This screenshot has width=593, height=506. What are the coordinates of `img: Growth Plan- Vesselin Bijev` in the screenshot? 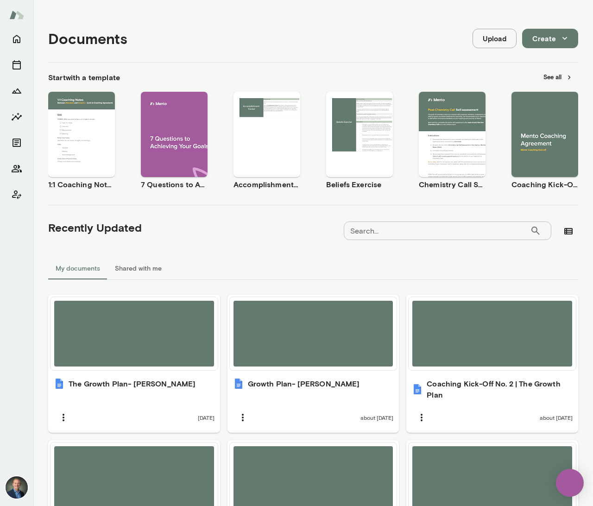 It's located at (238, 383).